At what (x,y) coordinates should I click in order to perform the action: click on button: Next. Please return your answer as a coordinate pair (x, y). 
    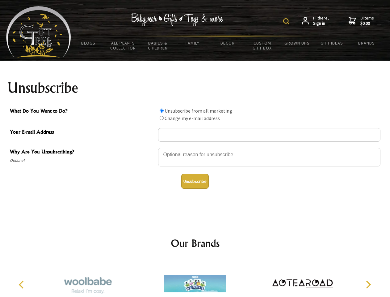
    Looking at the image, I should click on (368, 284).